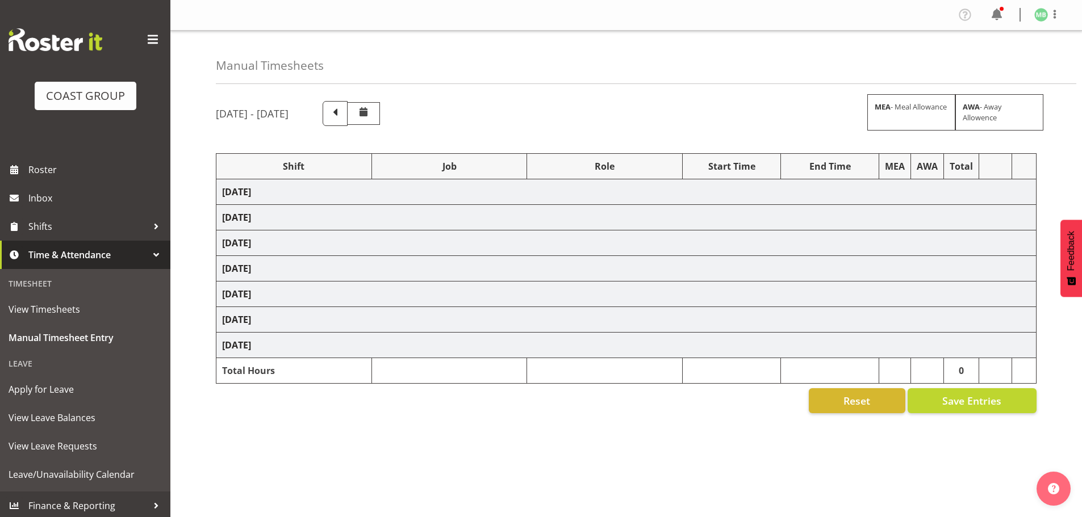 Image resolution: width=1082 pixels, height=517 pixels. What do you see at coordinates (85, 475) in the screenshot?
I see `span: Leave/Unavailability Calendar` at bounding box center [85, 475].